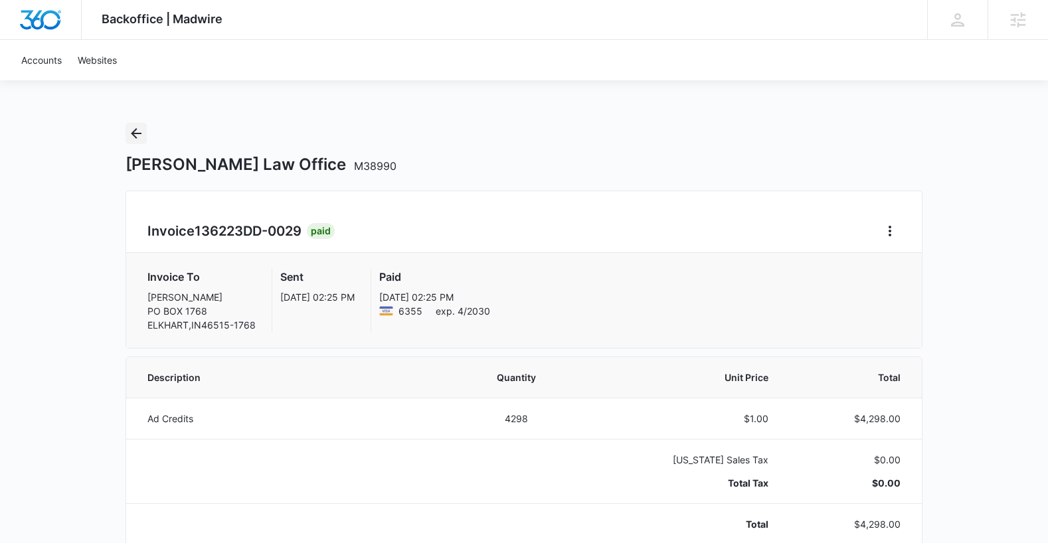 Image resolution: width=1048 pixels, height=543 pixels. Describe the element at coordinates (435, 277) in the screenshot. I see `h3: Paid` at that location.